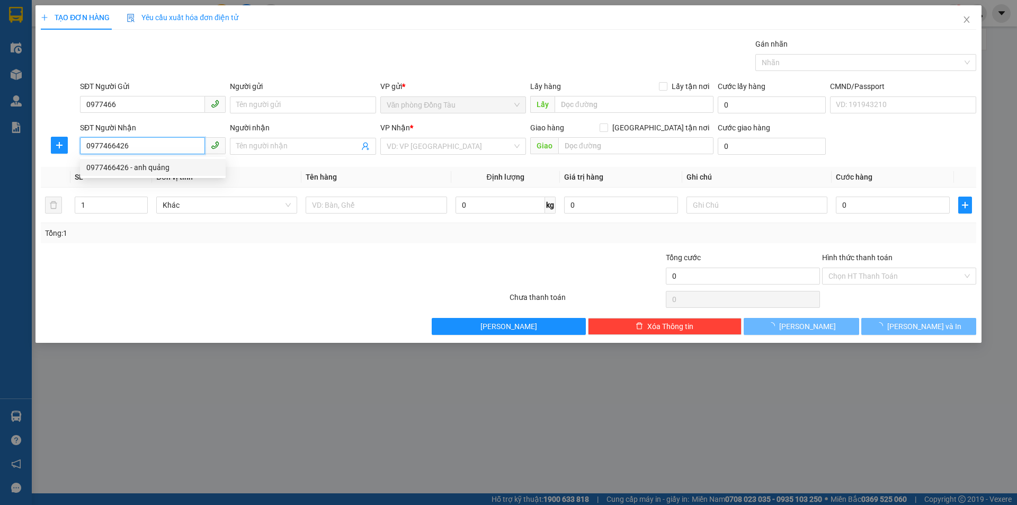  I want to click on button: deleteXóa Thông tin, so click(665, 326).